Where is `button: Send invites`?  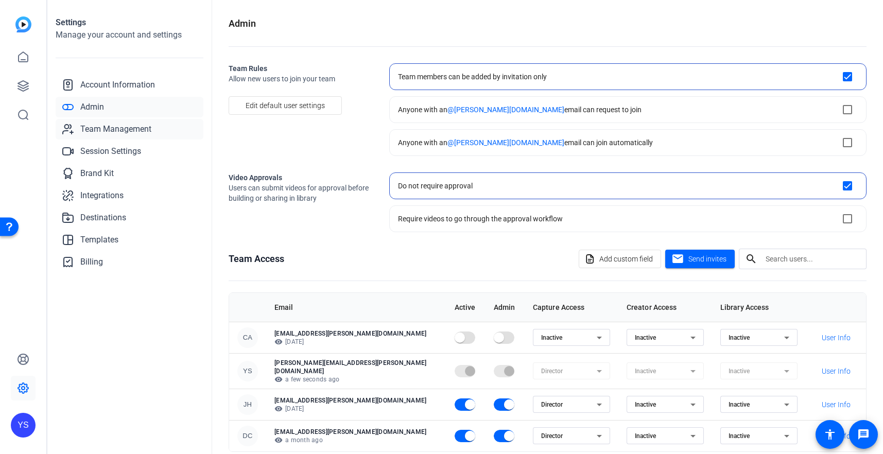
button: Send invites is located at coordinates (700, 259).